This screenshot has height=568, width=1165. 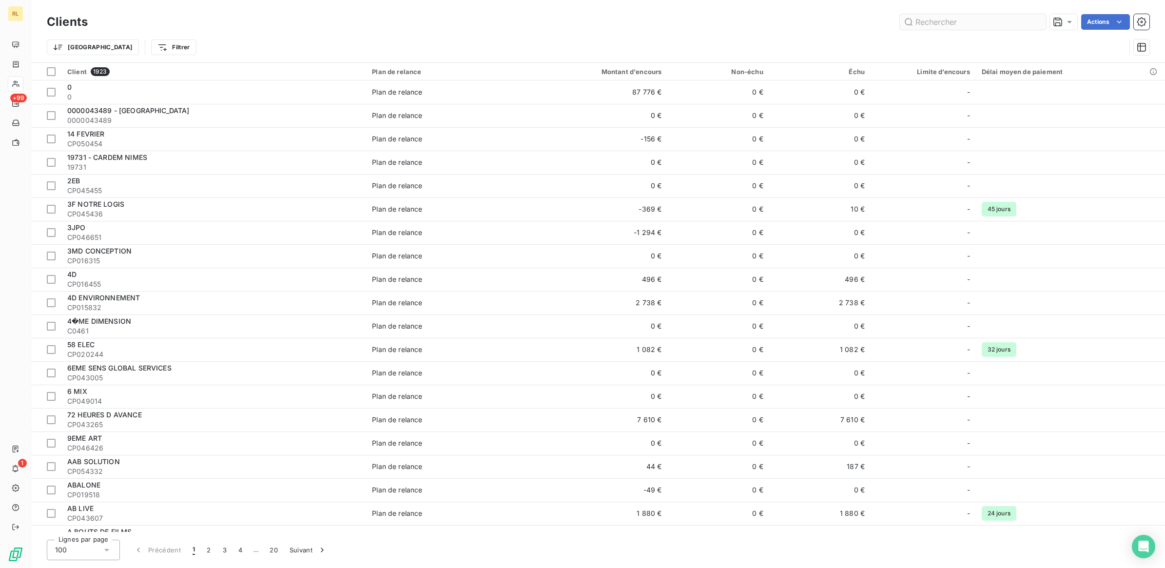 I want to click on span: CP046651, so click(x=214, y=237).